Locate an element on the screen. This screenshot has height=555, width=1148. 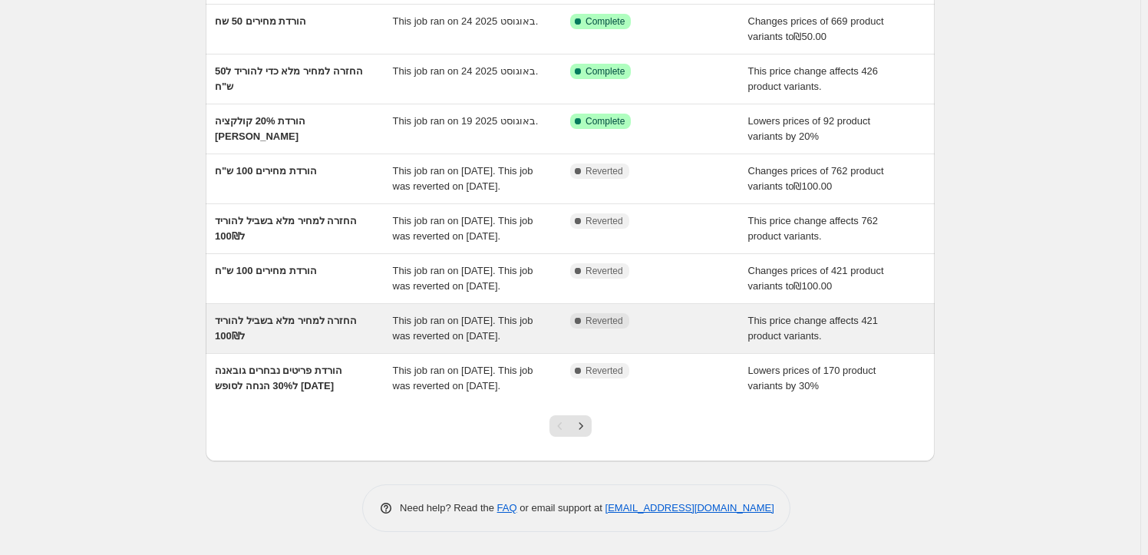
span: Changes prices of 762 product variants to is located at coordinates (816, 178).